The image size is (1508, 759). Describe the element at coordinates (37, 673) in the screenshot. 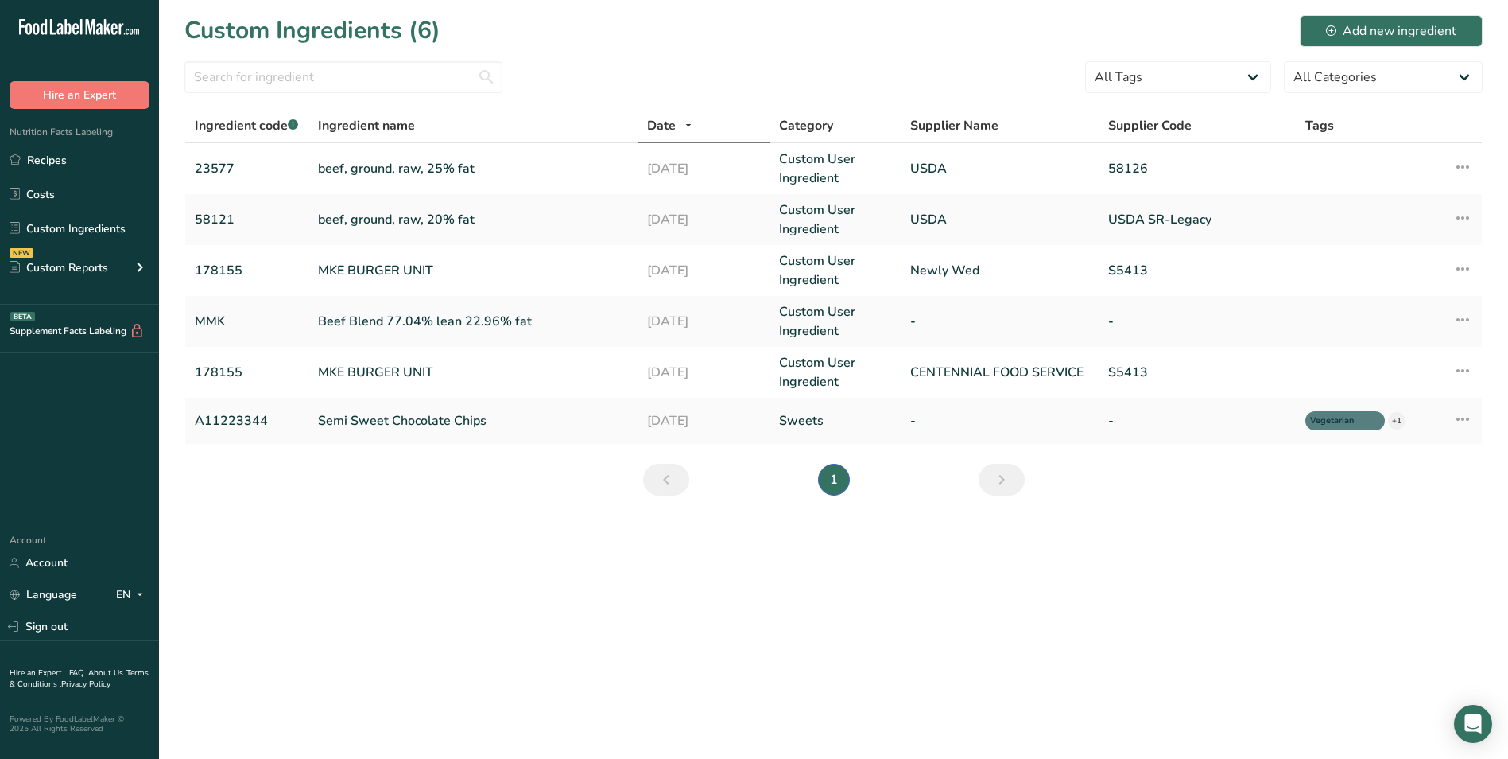

I see `a: Hire an Expert .` at that location.